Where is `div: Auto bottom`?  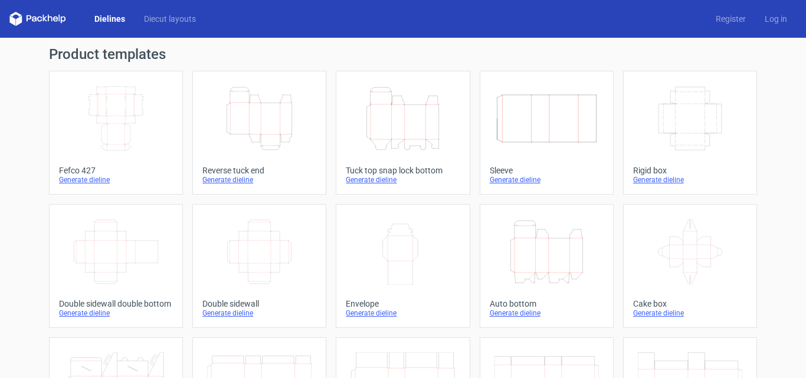
div: Auto bottom is located at coordinates (546, 304).